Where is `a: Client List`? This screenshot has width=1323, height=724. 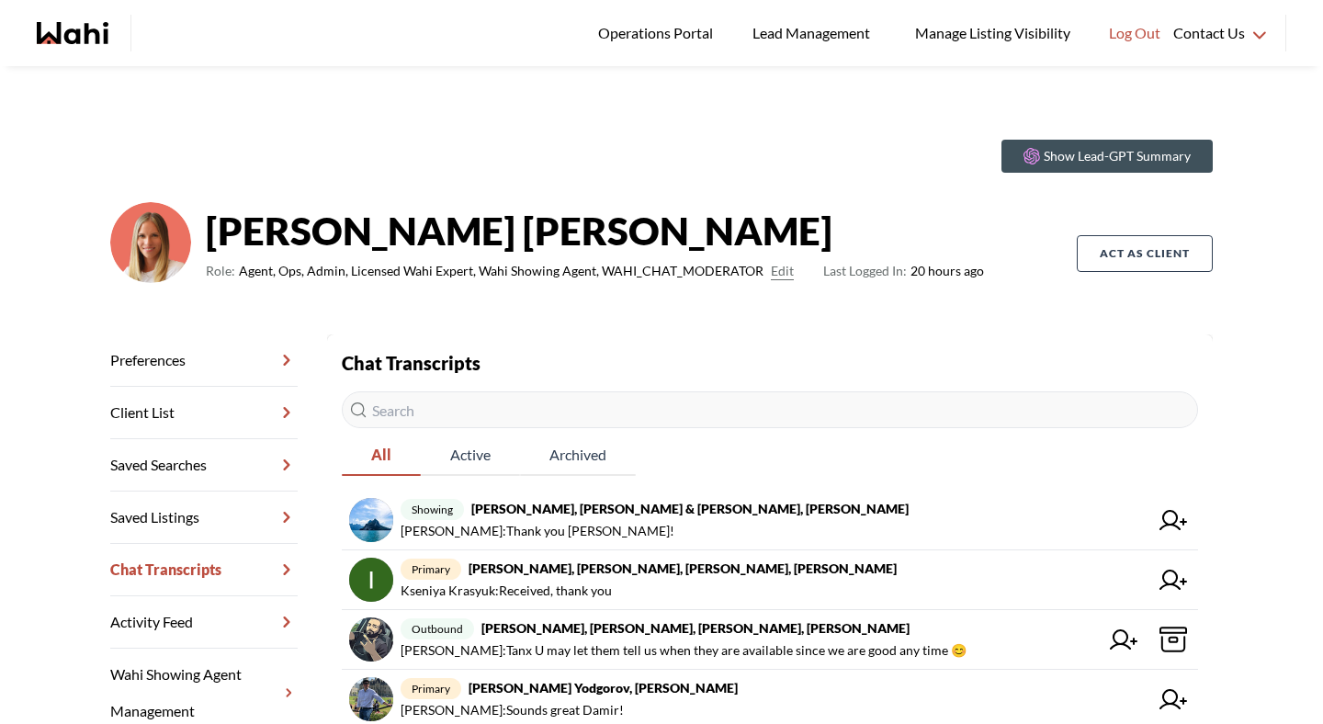
a: Client List is located at coordinates (204, 413).